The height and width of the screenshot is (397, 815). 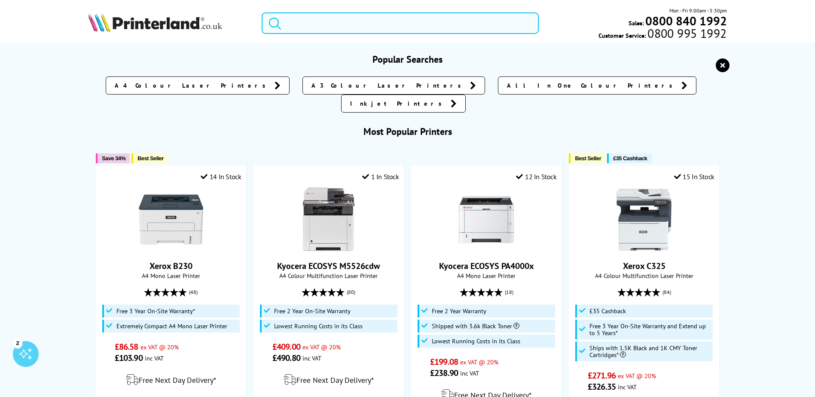 I want to click on span: £238.90, so click(x=444, y=373).